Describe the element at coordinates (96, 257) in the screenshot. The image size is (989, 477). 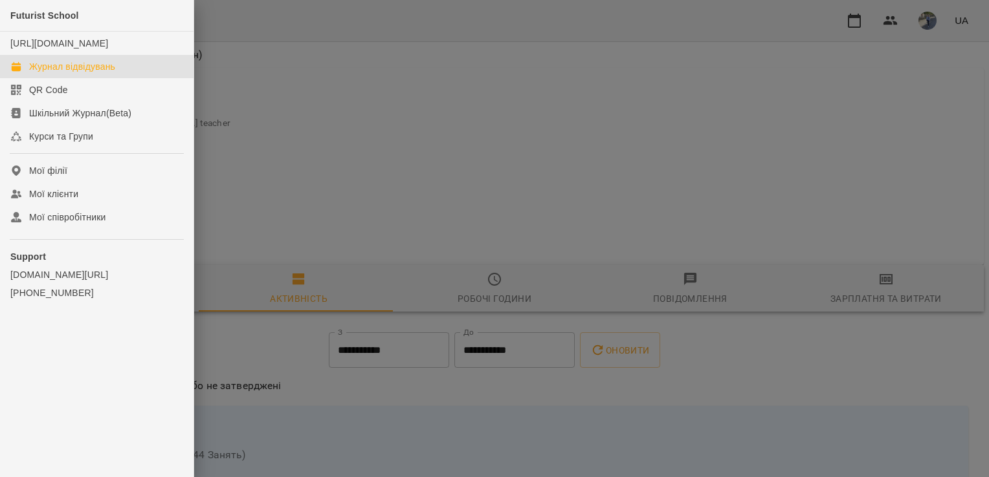
I see `p: Support` at that location.